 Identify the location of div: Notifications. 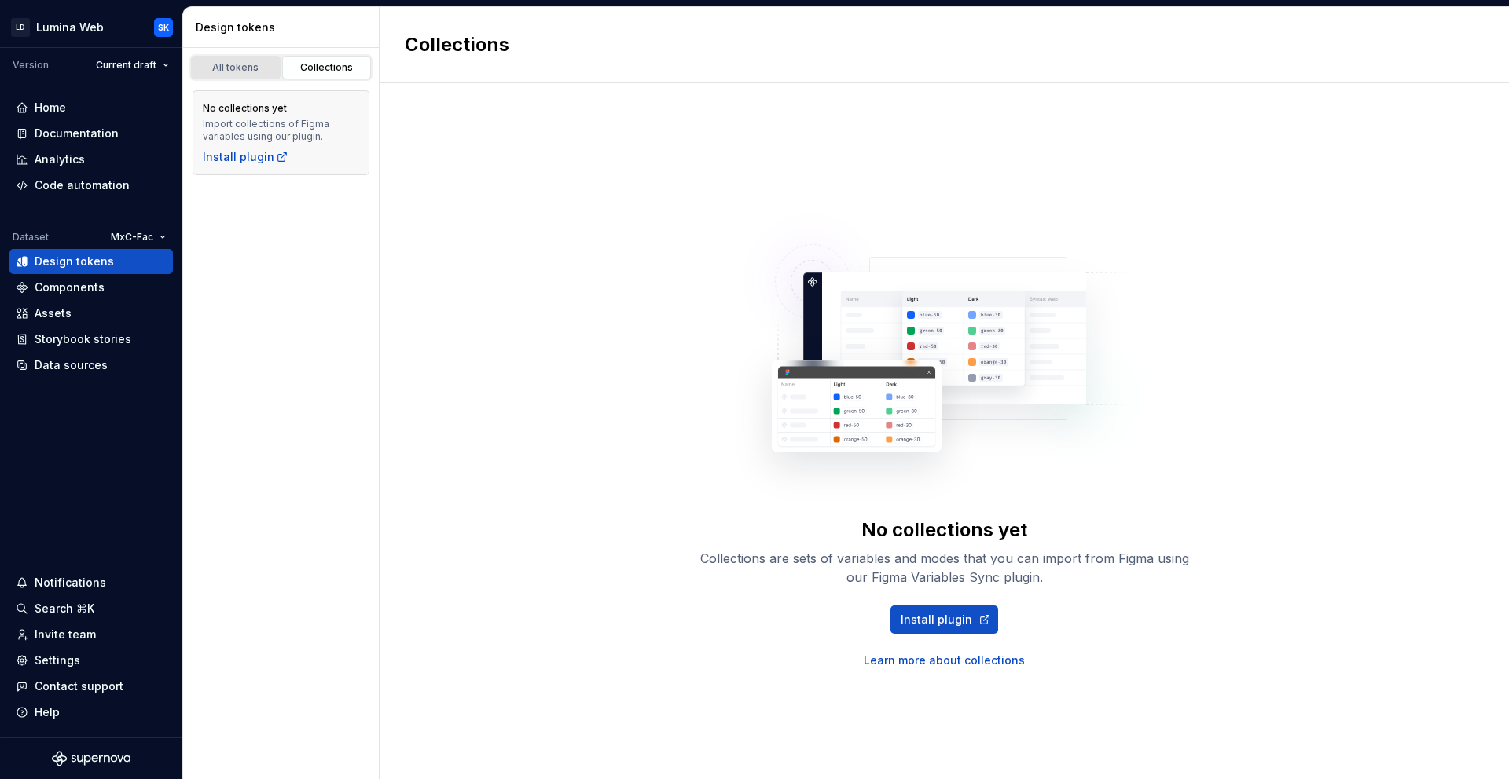
(70, 583).